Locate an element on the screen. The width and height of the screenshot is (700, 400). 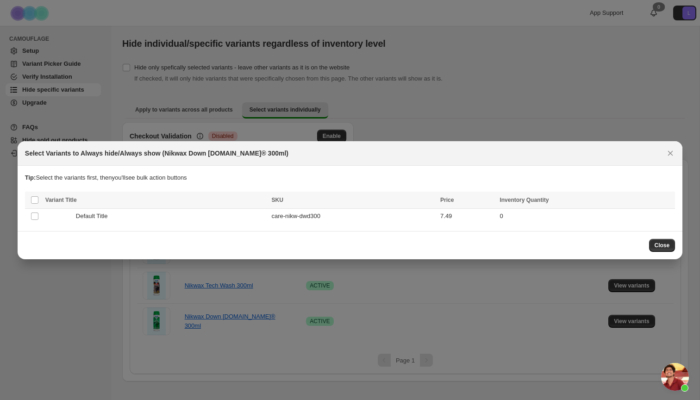
p: Select the variants first, then you'll see bulk action buttons is located at coordinates (350, 178).